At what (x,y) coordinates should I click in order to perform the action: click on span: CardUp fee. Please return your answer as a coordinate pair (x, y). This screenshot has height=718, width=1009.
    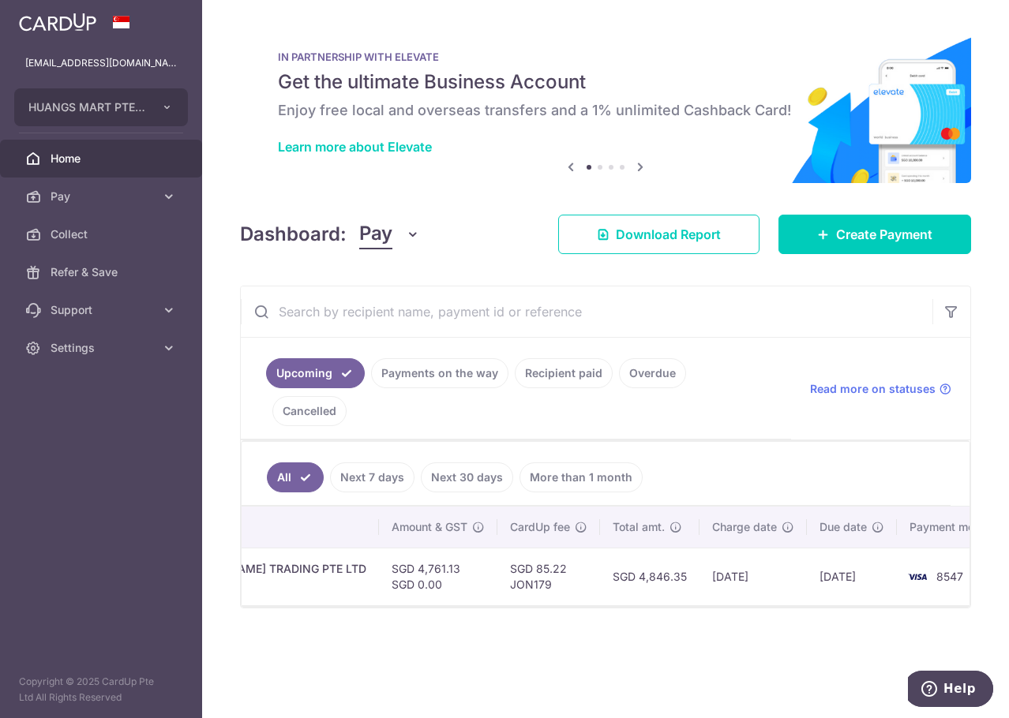
    Looking at the image, I should click on (540, 527).